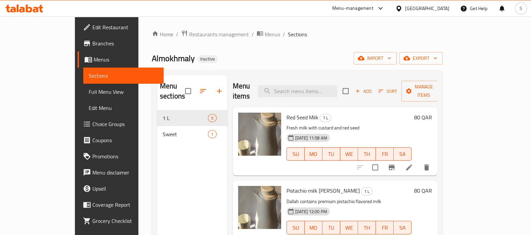 Image resolution: width=531 pixels, height=235 pixels. What do you see at coordinates (349, 201) in the screenshot?
I see `p: Dallah contains premium pistachio flavored milk` at bounding box center [349, 201].